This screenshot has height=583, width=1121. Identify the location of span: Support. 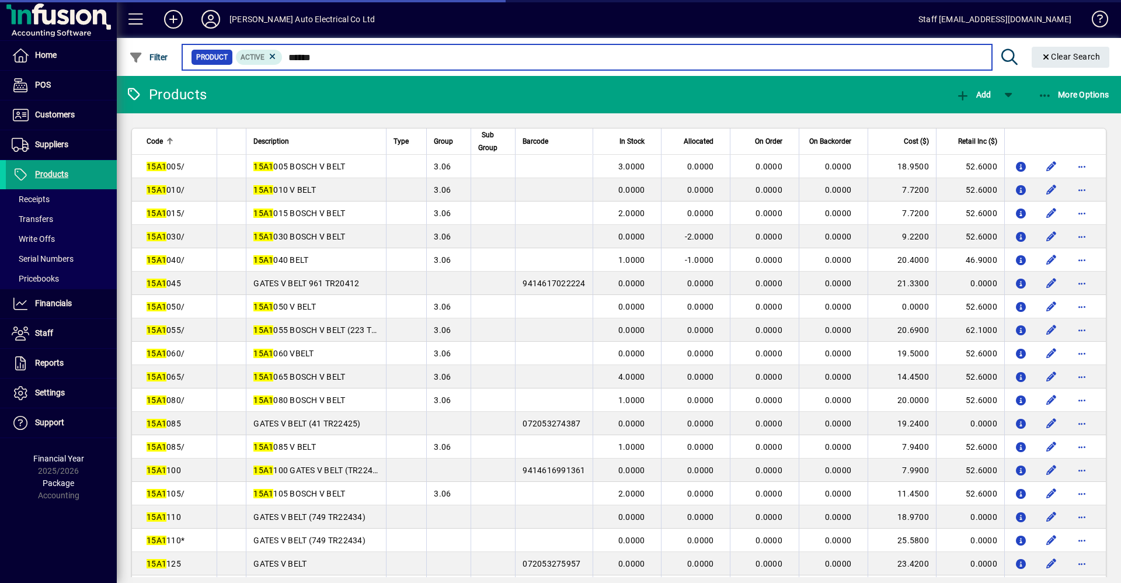
(50, 422).